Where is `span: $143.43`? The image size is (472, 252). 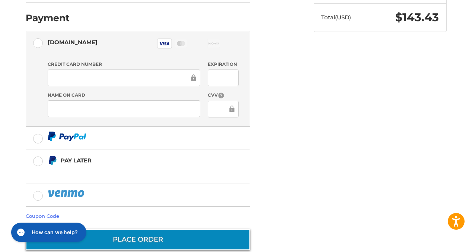
span: $143.43 is located at coordinates (417, 17).